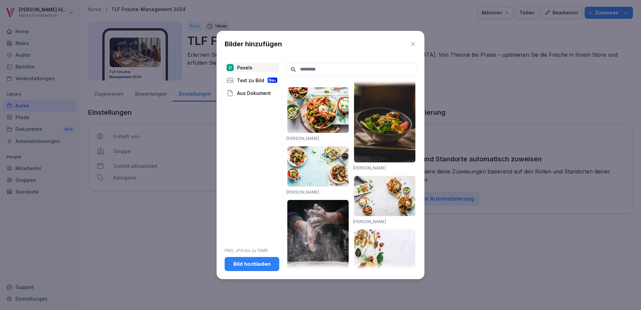 The width and height of the screenshot is (641, 310). Describe the element at coordinates (318, 246) in the screenshot. I see `img: pexels-photo-784633.jpeg` at that location.